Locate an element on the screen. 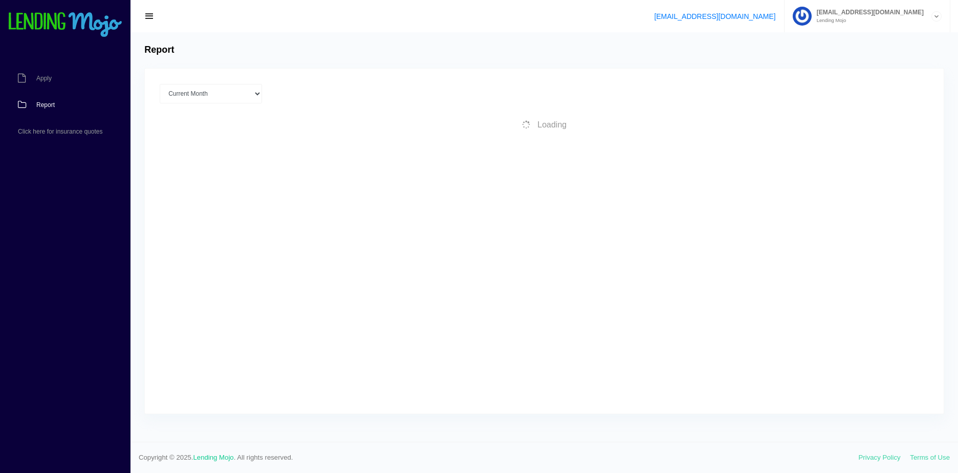  img: logo-small.png is located at coordinates (65, 25).